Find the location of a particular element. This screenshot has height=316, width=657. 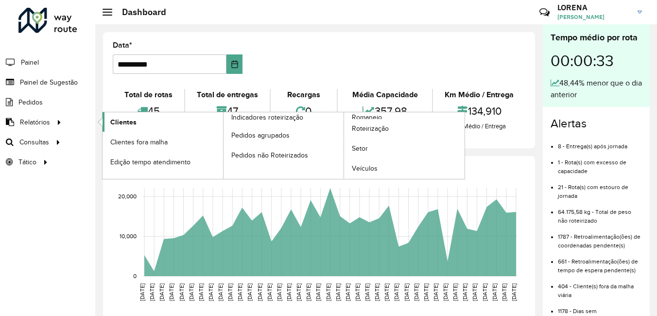

span: Pedidos não Roteirizados is located at coordinates (270, 155).